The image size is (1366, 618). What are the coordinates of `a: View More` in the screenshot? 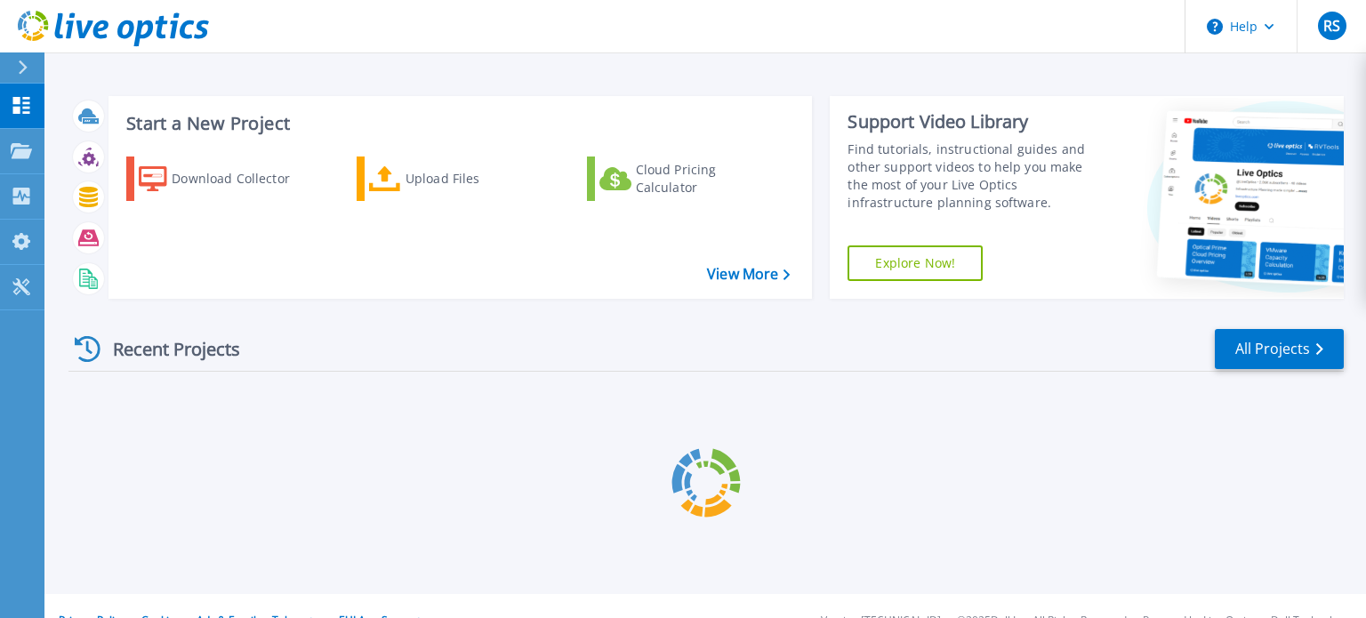 It's located at (748, 274).